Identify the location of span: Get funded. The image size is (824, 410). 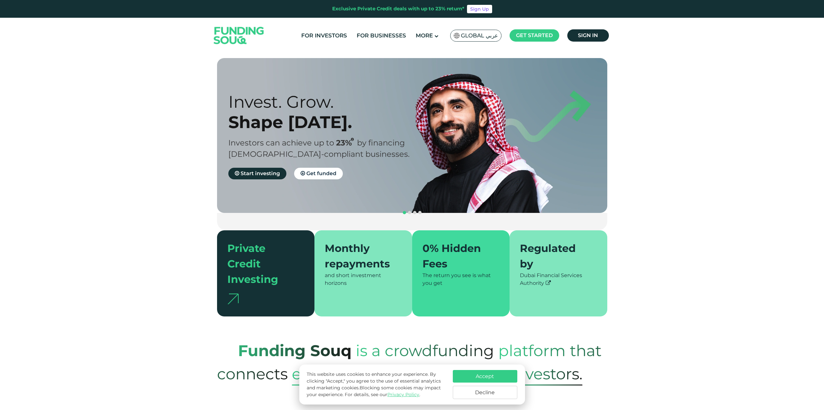
(321, 173).